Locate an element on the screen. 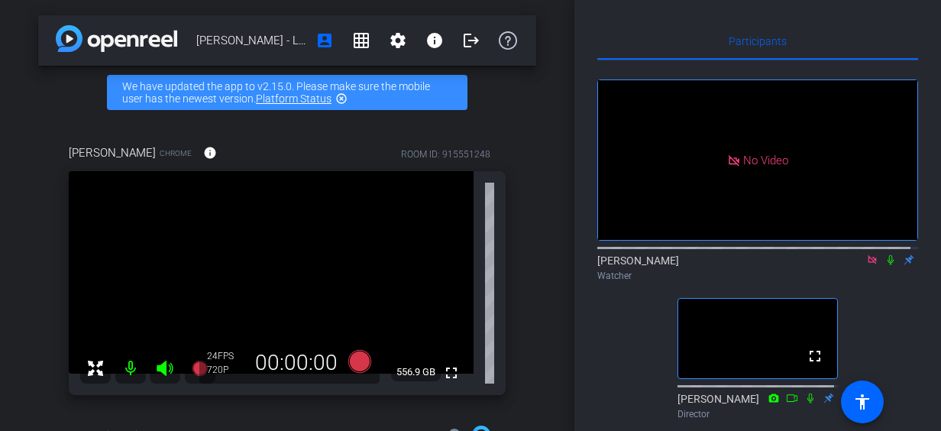  mat-icon: grid_on is located at coordinates (361, 40).